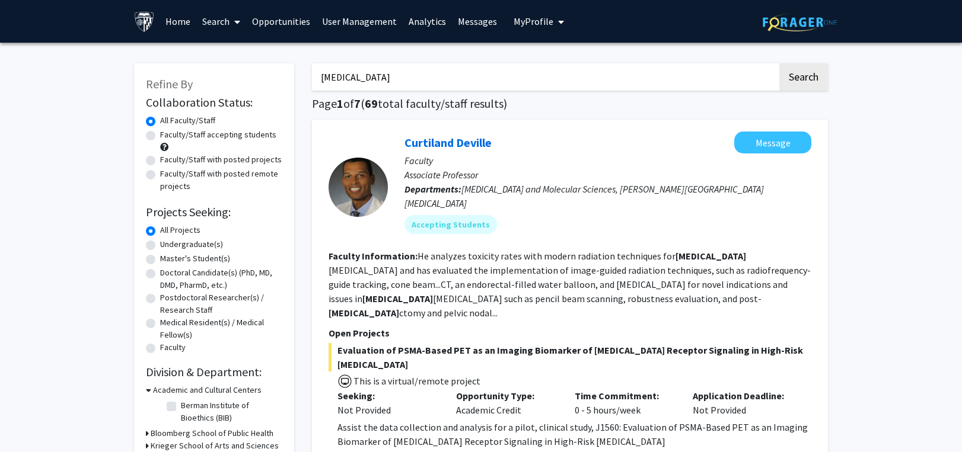  What do you see at coordinates (772, 142) in the screenshot?
I see `button: Message Curtiland Deville` at bounding box center [772, 142].